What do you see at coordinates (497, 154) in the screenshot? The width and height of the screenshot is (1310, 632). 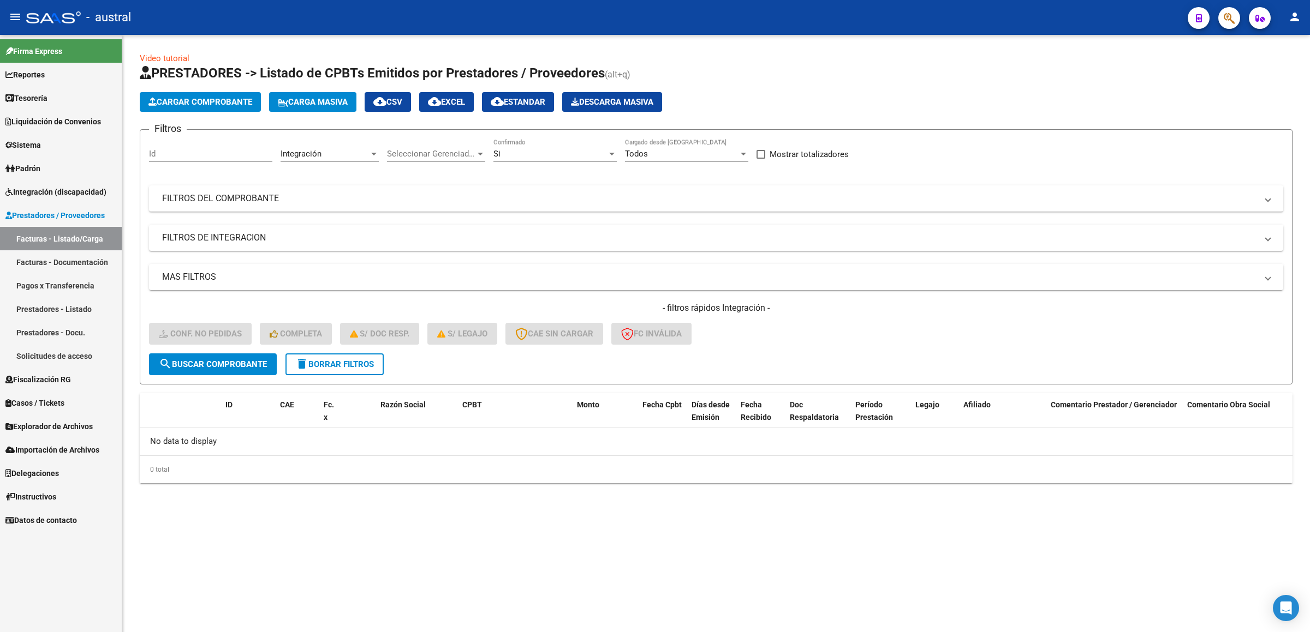 I see `span: Si` at bounding box center [497, 154].